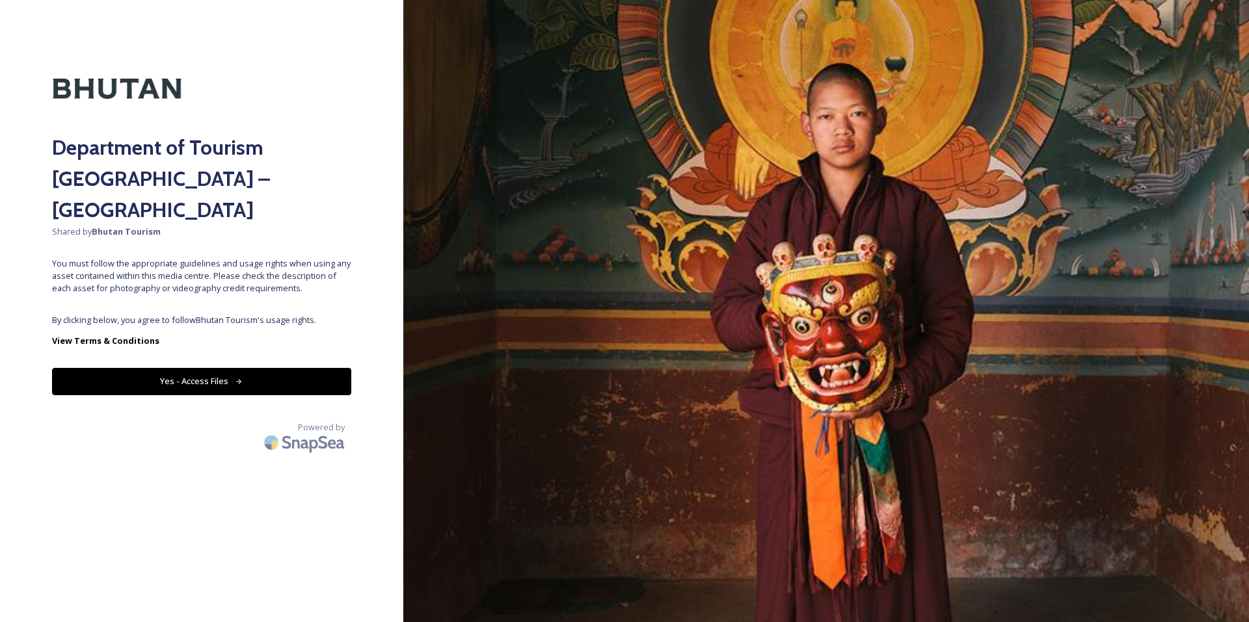 Image resolution: width=1249 pixels, height=622 pixels. What do you see at coordinates (105, 341) in the screenshot?
I see `strong: View Terms & Conditions` at bounding box center [105, 341].